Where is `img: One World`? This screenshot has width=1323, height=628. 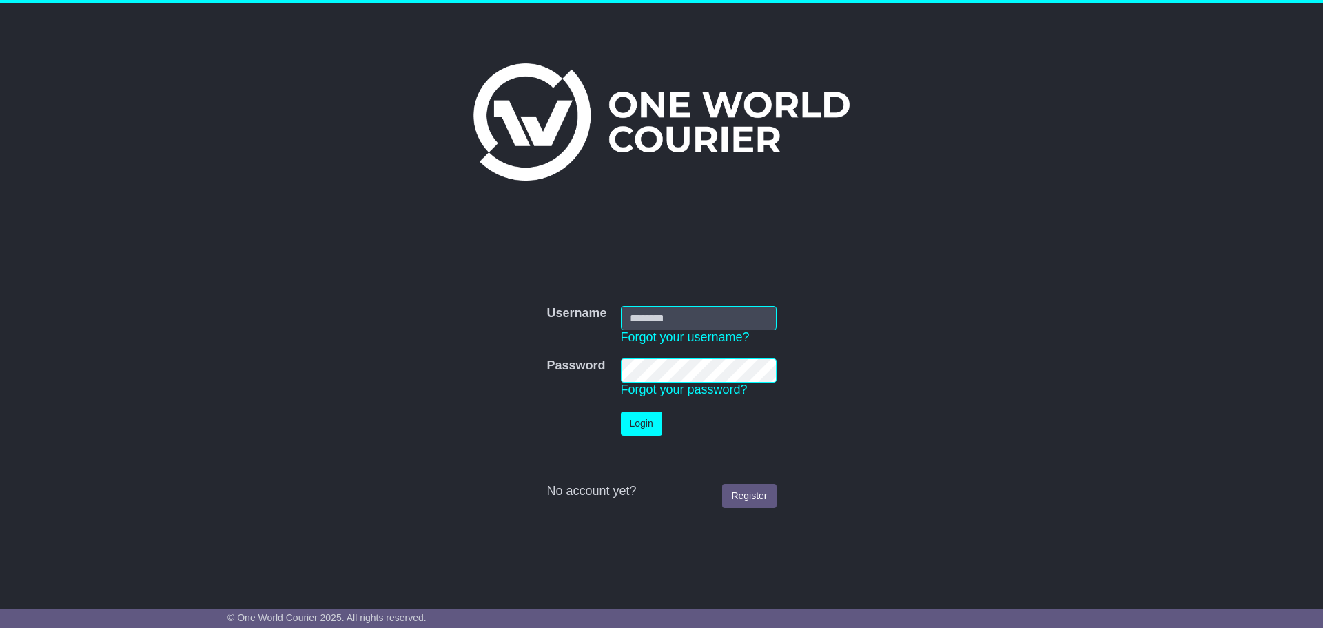 img: One World is located at coordinates (661, 122).